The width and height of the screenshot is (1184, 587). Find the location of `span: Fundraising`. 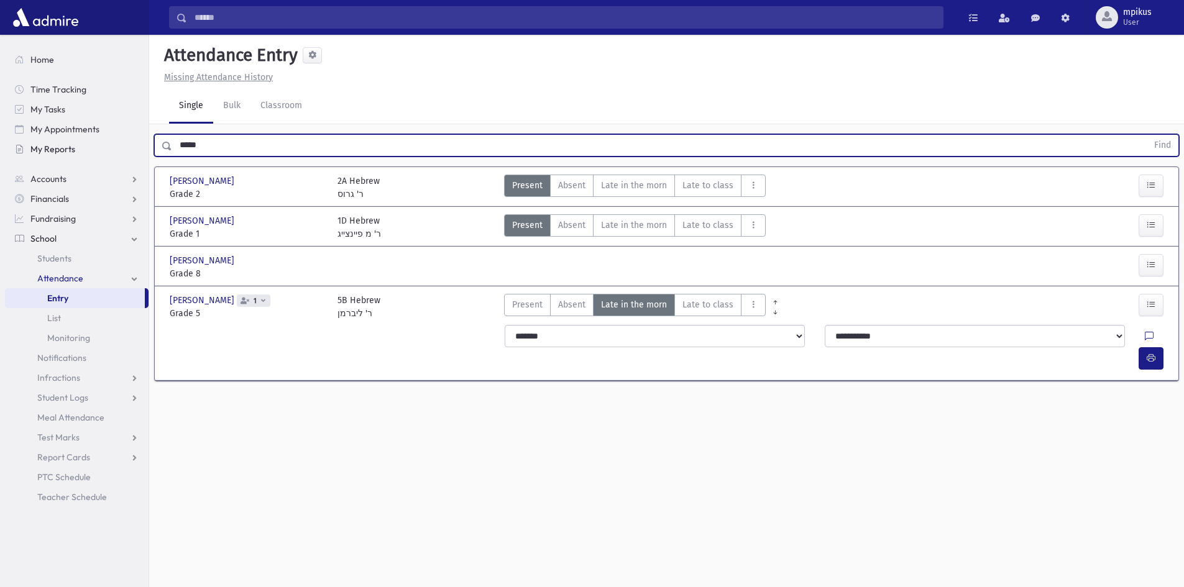

span: Fundraising is located at coordinates (53, 219).